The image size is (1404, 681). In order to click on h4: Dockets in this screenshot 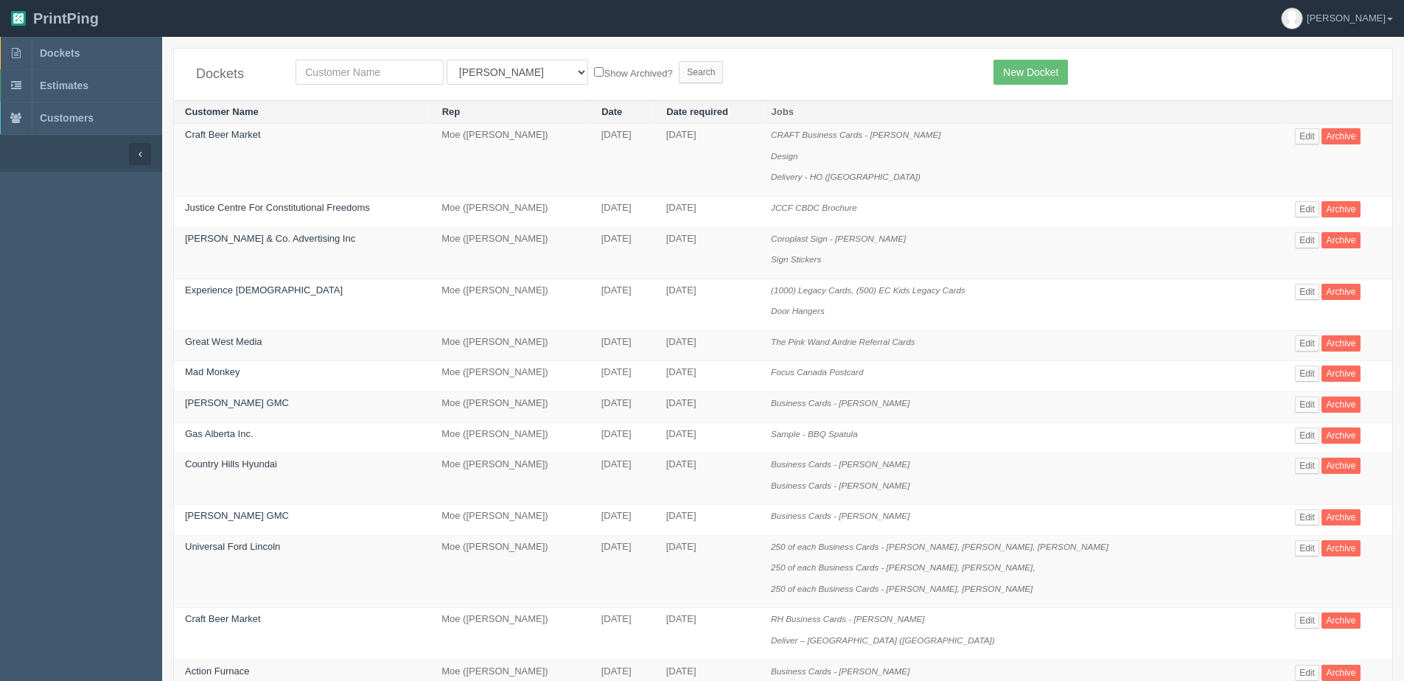, I will do `click(234, 74)`.